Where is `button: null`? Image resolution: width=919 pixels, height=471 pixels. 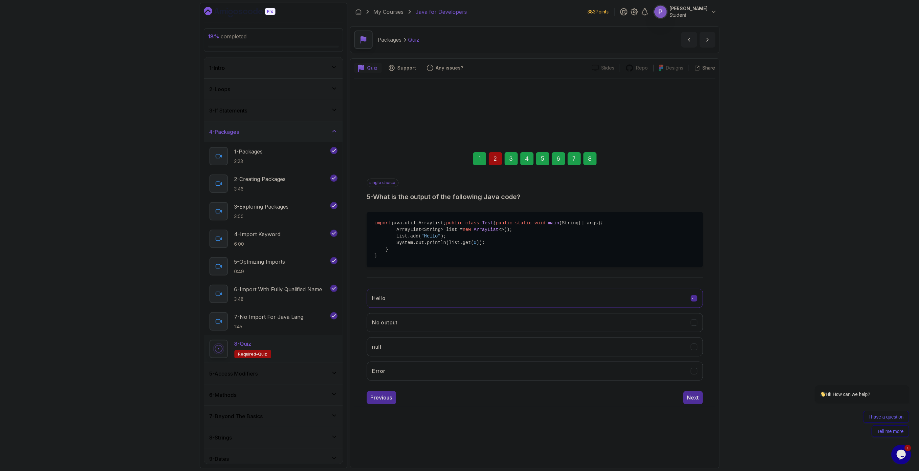
button: null is located at coordinates (535, 347).